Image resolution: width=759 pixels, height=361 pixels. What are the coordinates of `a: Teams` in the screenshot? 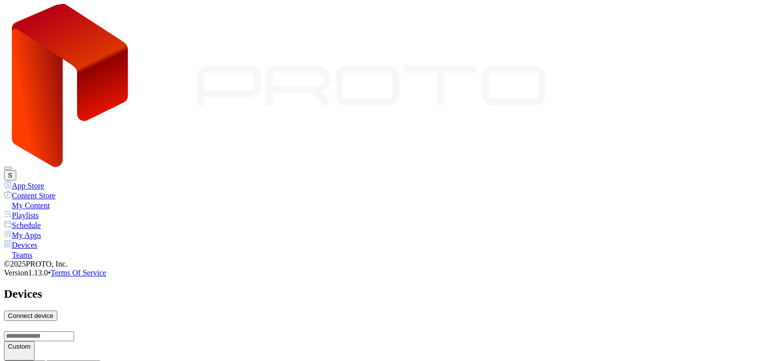 It's located at (380, 254).